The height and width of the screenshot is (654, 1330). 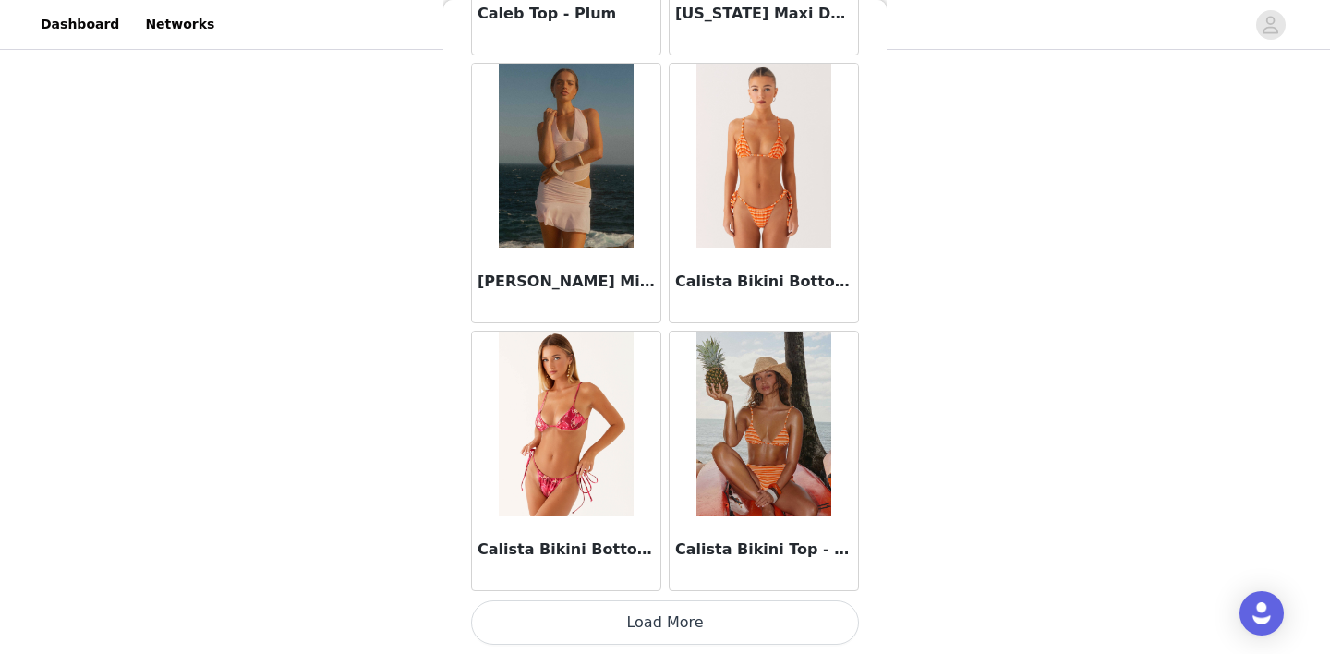 I want to click on h3: Caleb Top - Plum, so click(x=566, y=14).